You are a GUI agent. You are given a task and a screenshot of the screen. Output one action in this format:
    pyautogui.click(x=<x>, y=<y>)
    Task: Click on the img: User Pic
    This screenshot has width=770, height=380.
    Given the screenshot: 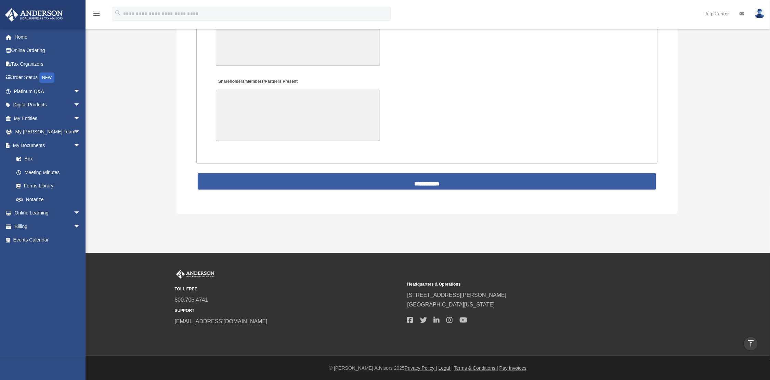 What is the action you would take?
    pyautogui.click(x=760, y=13)
    